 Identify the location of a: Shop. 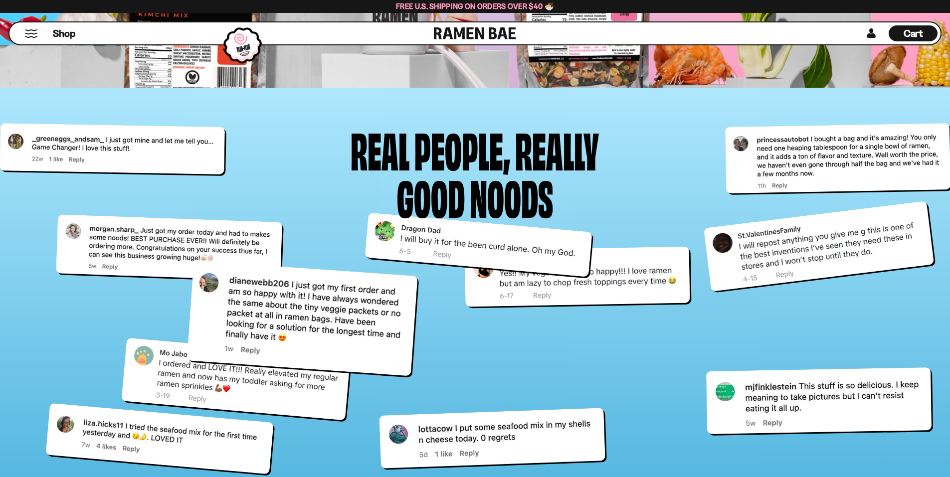
(64, 33).